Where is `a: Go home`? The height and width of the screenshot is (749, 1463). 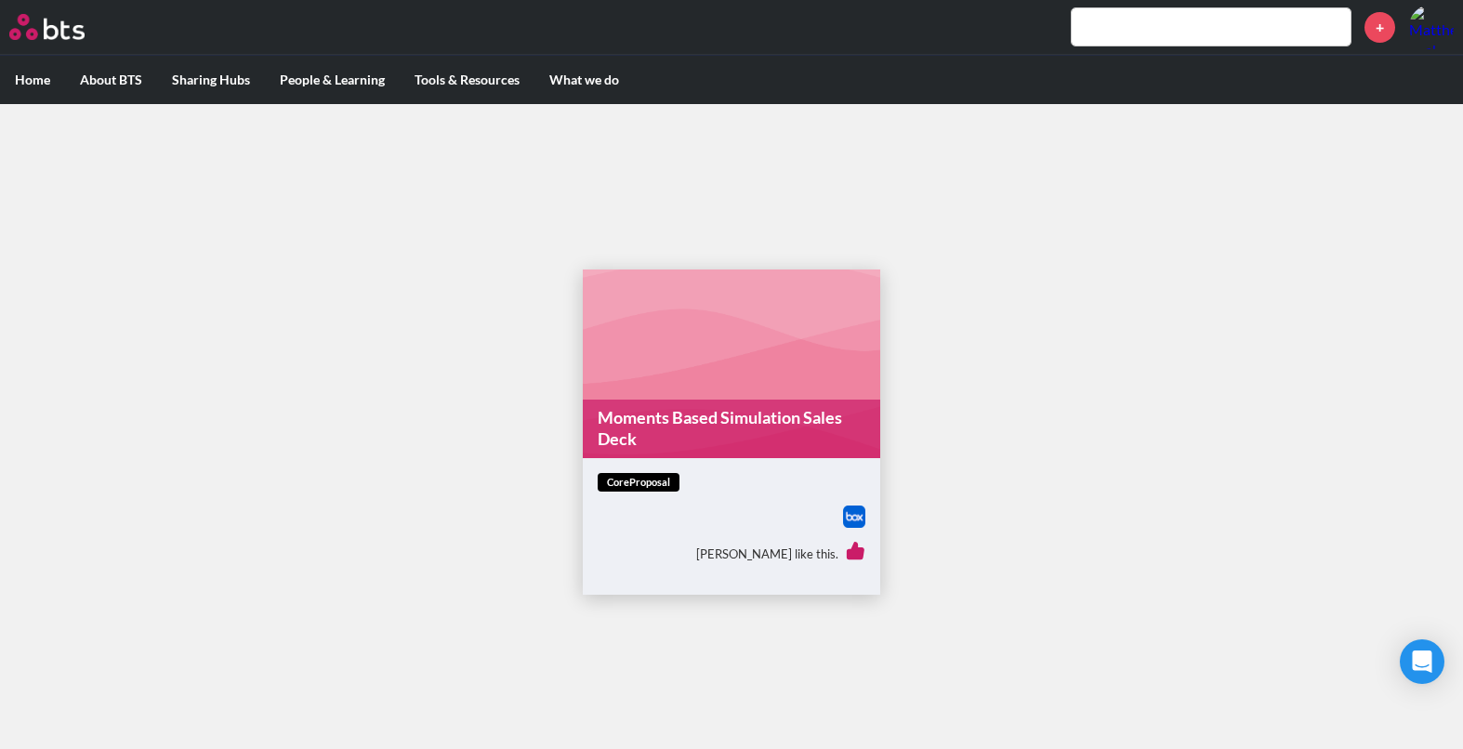
a: Go home is located at coordinates (64, 27).